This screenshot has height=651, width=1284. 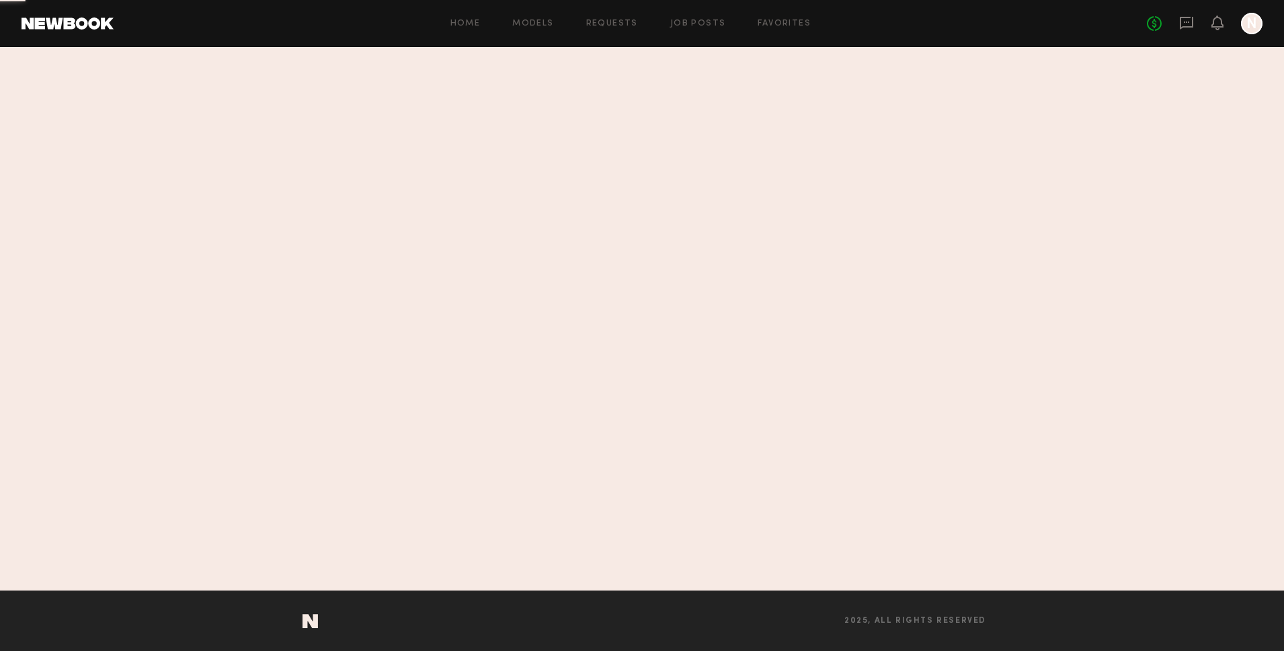 I want to click on a: Models, so click(x=532, y=24).